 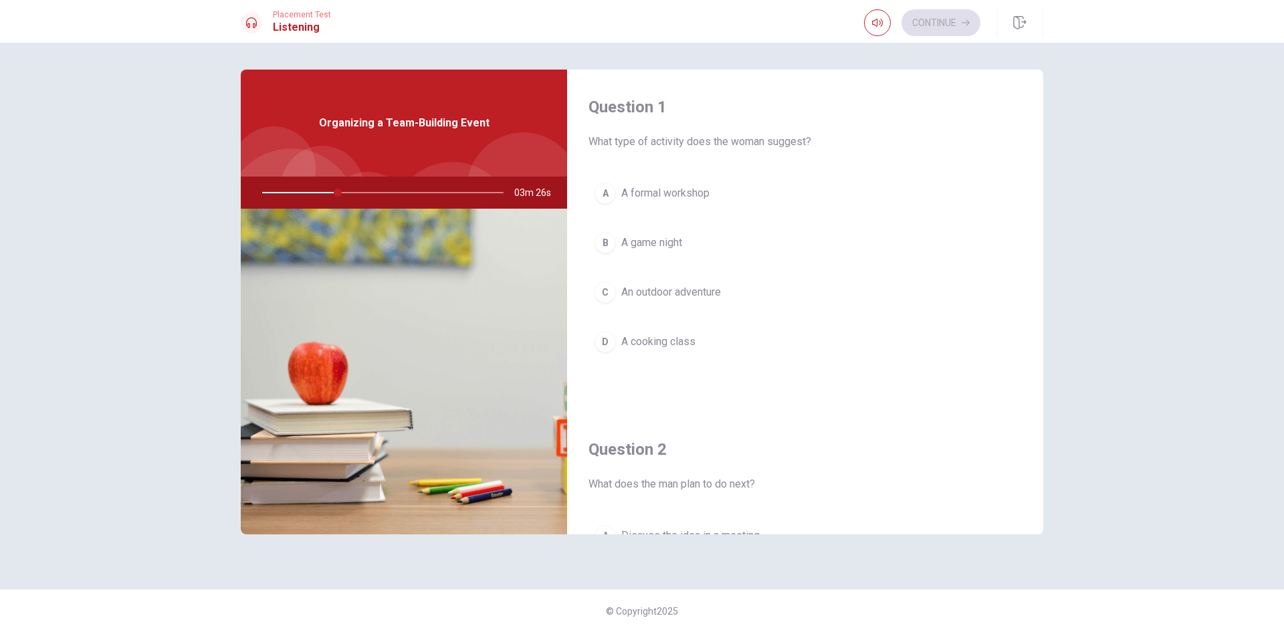 I want to click on span: A game night, so click(x=651, y=243).